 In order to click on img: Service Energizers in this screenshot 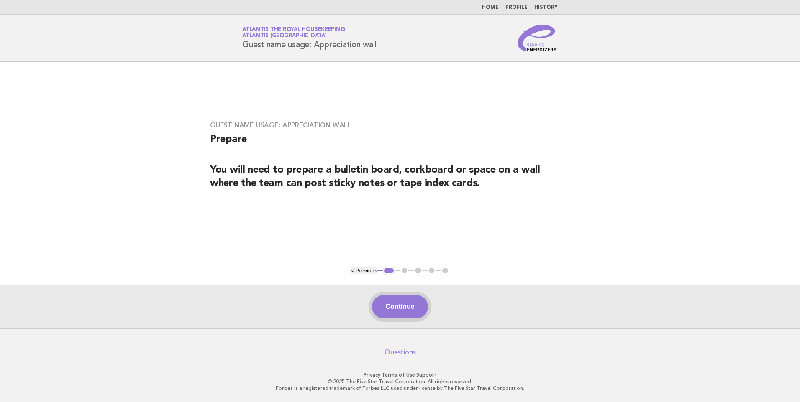, I will do `click(537, 38)`.